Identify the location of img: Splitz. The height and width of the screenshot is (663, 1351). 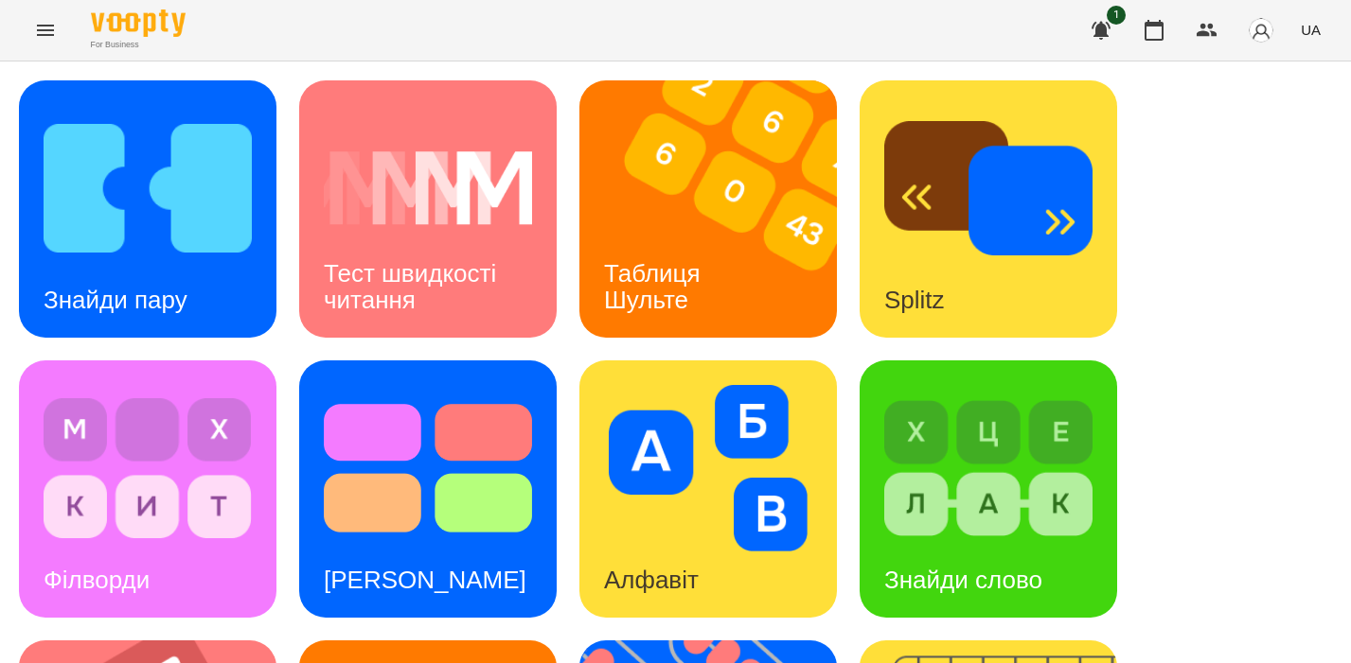
(988, 188).